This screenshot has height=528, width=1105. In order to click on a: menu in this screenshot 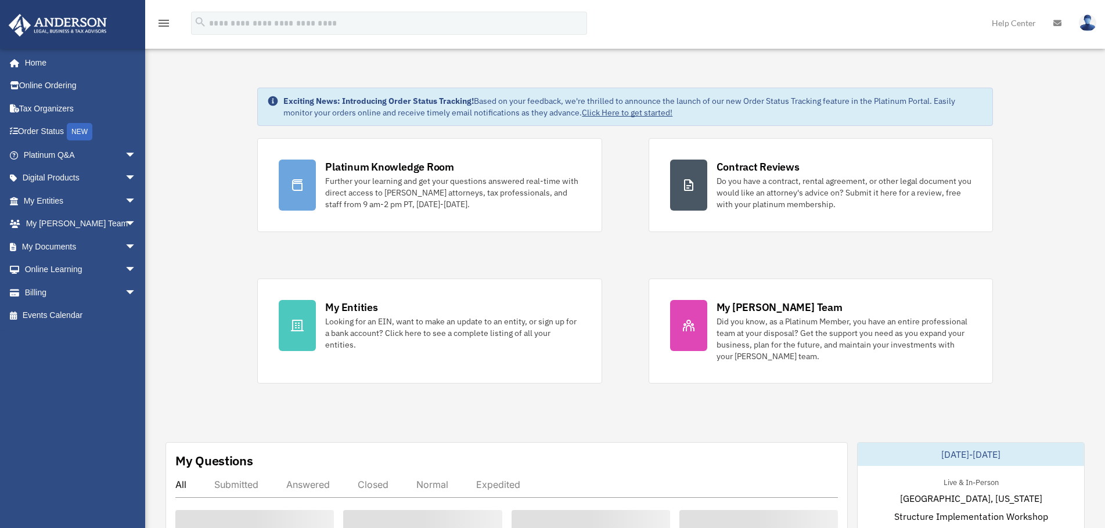, I will do `click(164, 25)`.